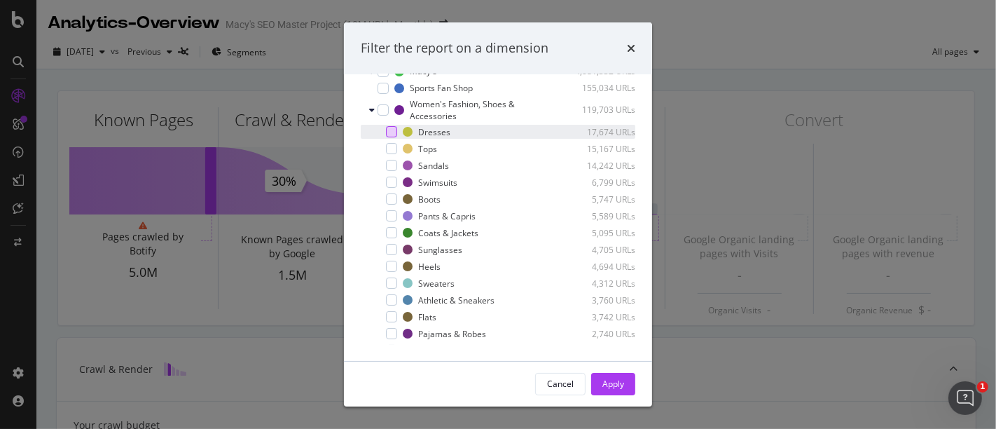  Describe the element at coordinates (603, 109) in the screenshot. I see `div: 119,703 URLs` at that location.